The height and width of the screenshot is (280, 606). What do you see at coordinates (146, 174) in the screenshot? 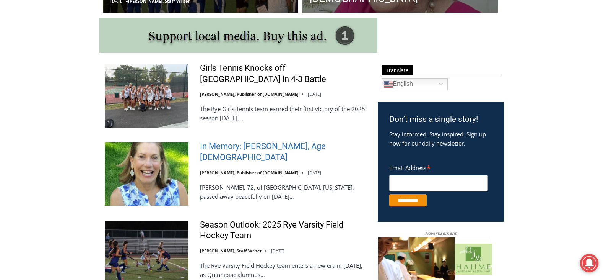
I see `img: In Memory: Maryanne Bardwil Lynch, Age 72` at bounding box center [146, 174].